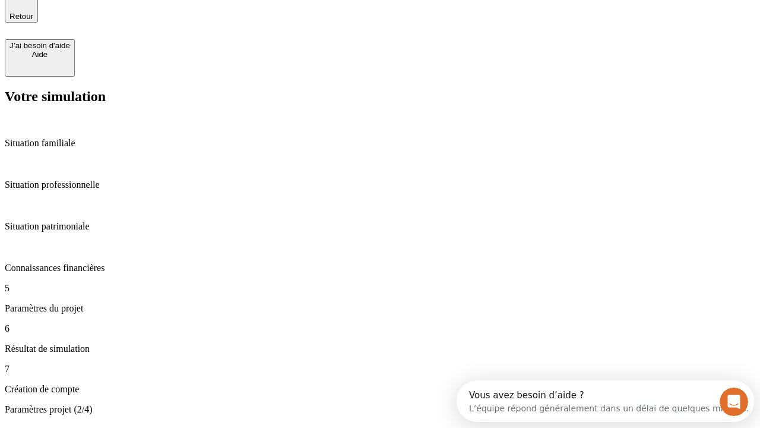 The image size is (760, 428). I want to click on p: 5, so click(380, 288).